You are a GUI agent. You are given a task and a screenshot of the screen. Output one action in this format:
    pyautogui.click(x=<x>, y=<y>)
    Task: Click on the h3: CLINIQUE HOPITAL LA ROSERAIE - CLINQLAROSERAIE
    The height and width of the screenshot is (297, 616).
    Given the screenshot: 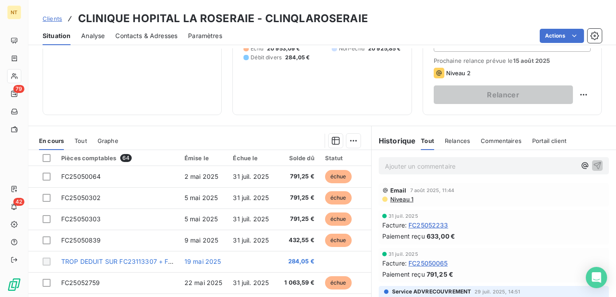 What is the action you would take?
    pyautogui.click(x=223, y=19)
    